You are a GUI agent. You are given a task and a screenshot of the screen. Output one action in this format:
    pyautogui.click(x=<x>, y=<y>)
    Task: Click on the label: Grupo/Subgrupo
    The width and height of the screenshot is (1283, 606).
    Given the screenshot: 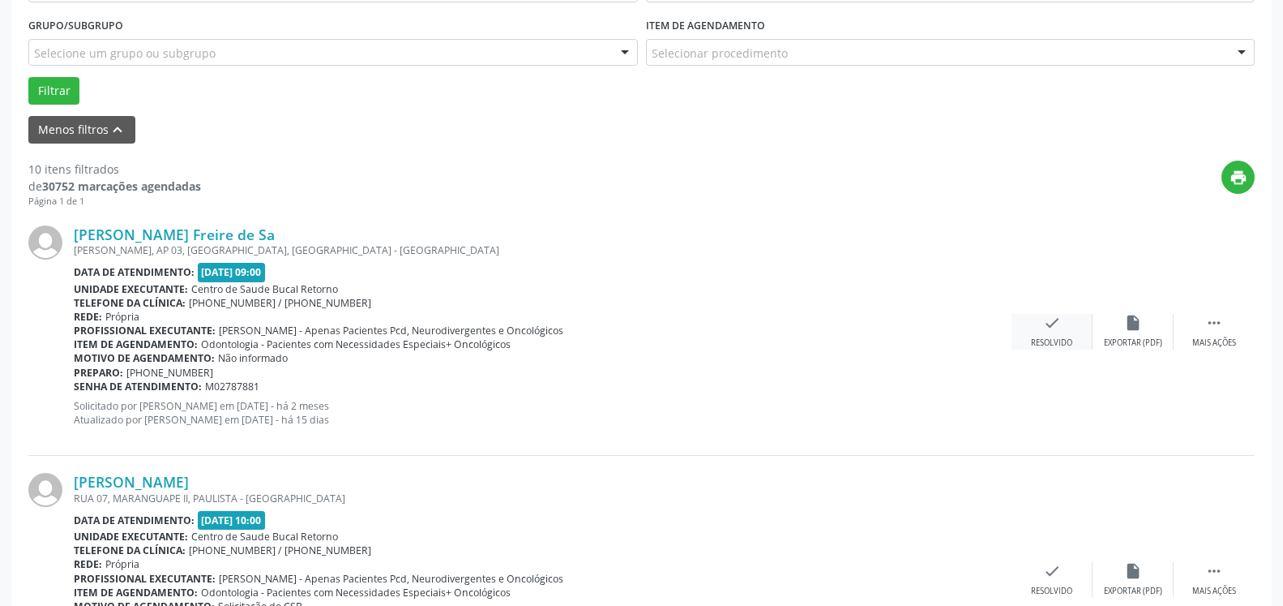 What is the action you would take?
    pyautogui.click(x=75, y=26)
    